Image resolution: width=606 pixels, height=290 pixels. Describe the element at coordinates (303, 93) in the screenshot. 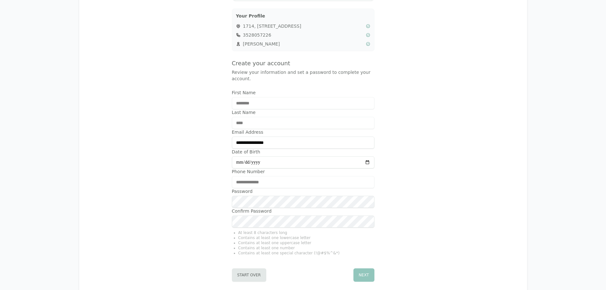

I see `label: First Name` at that location.